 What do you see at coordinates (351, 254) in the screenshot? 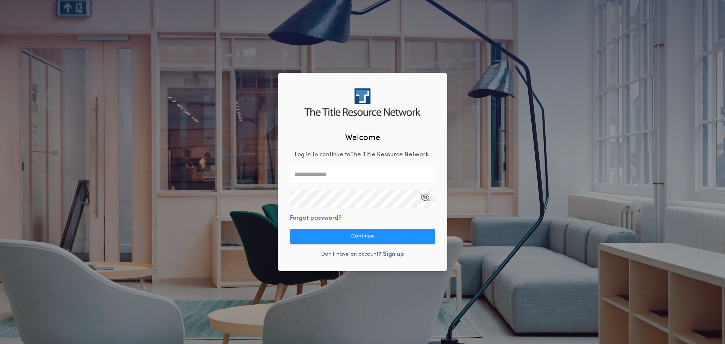
I see `p: Don't have an account?` at bounding box center [351, 254].